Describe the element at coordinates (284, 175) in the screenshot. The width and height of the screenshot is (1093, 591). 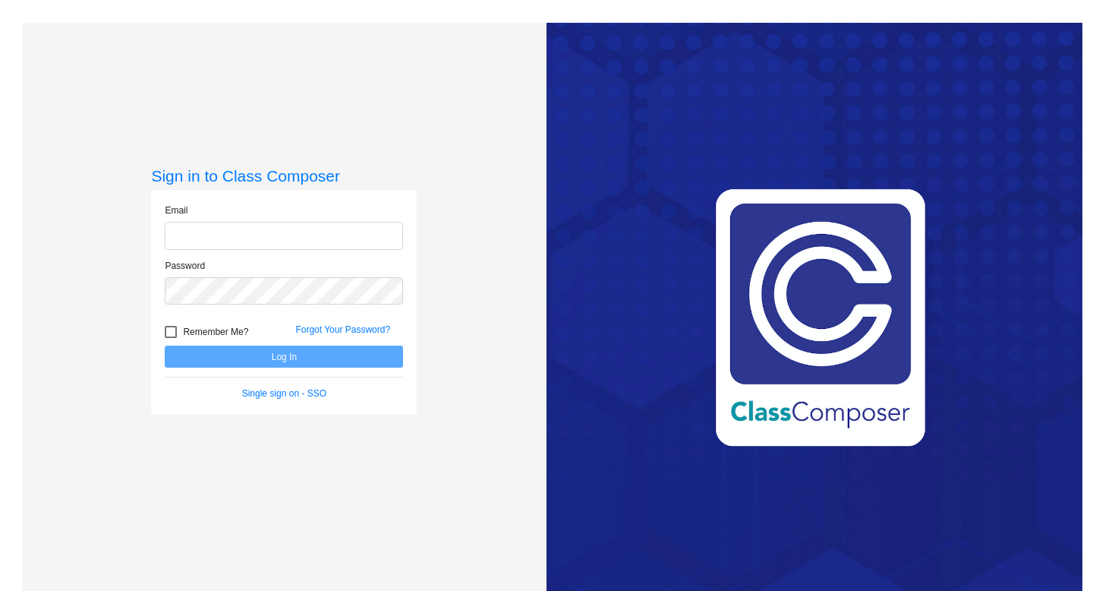
I see `h3: Sign in to Class Composer` at that location.